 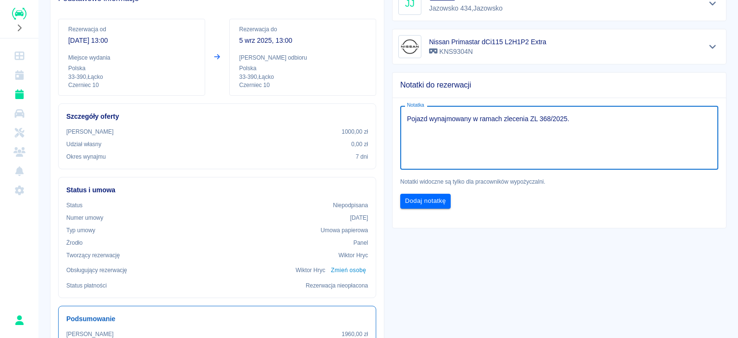 What do you see at coordinates (19, 190) in the screenshot?
I see `a: Ustawienia` at bounding box center [19, 190].